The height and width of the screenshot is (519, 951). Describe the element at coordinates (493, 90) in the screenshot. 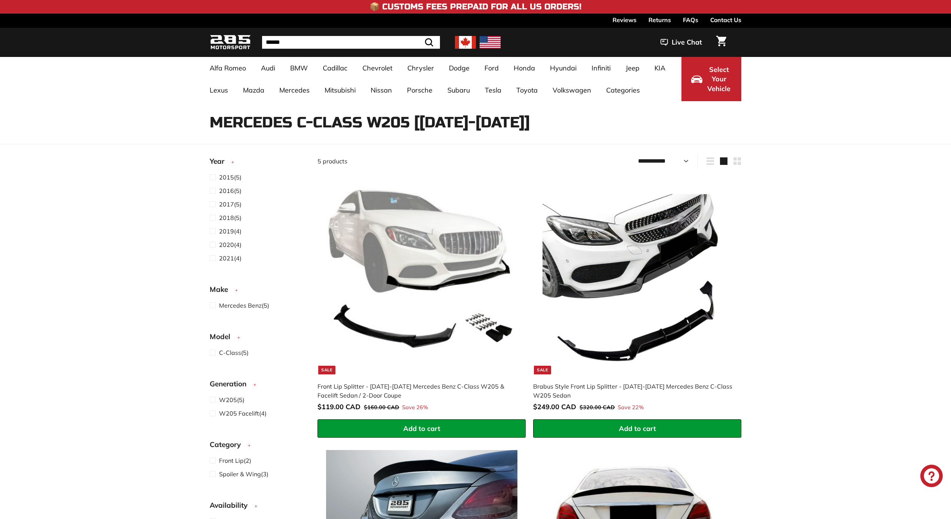

I see `a: Tesla` at that location.